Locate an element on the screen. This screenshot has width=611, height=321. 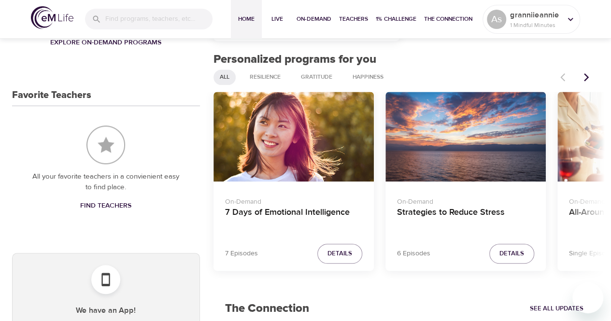
span: Happiness is located at coordinates (368, 77).